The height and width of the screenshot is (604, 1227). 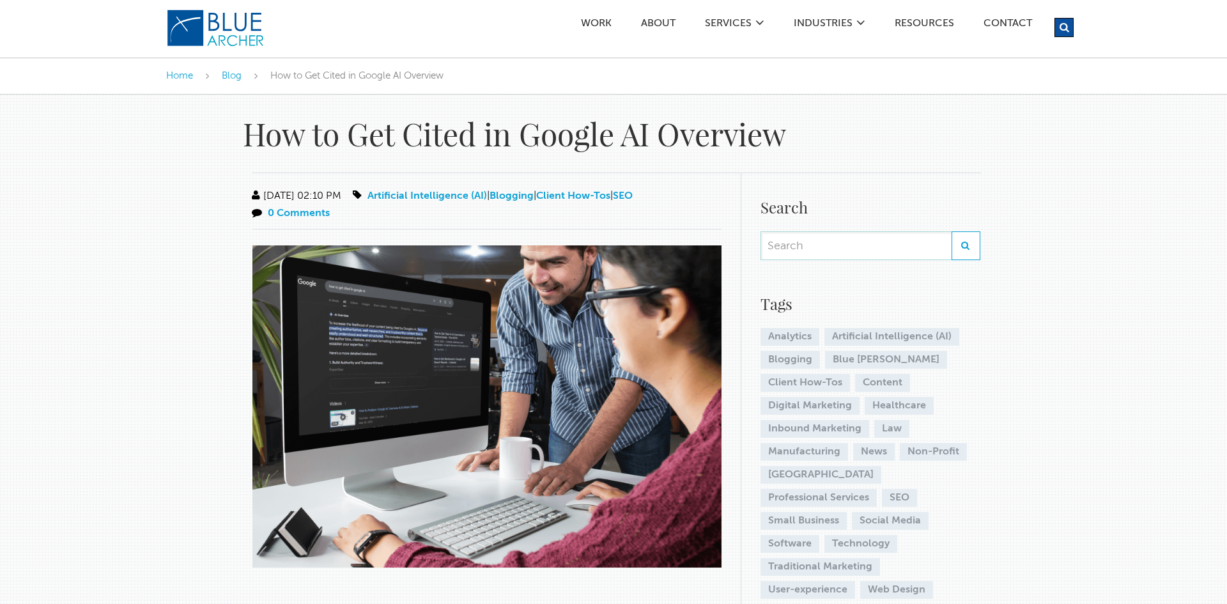 What do you see at coordinates (899, 406) in the screenshot?
I see `a: Healthcare` at bounding box center [899, 406].